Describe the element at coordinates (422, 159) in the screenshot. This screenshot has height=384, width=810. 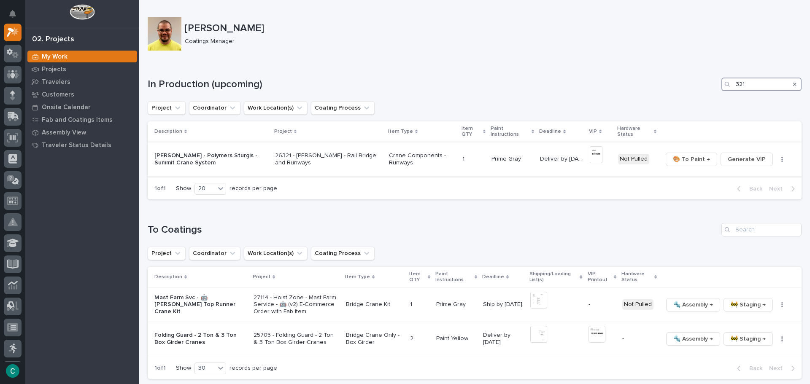
I see `p: Crane Components - Runways` at that location.